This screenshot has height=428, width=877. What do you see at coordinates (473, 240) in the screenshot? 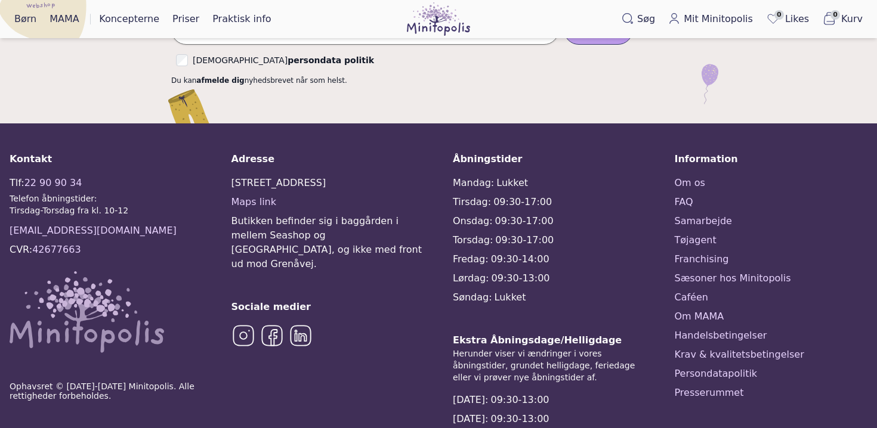
I see `span: Torsdag:` at bounding box center [473, 240].